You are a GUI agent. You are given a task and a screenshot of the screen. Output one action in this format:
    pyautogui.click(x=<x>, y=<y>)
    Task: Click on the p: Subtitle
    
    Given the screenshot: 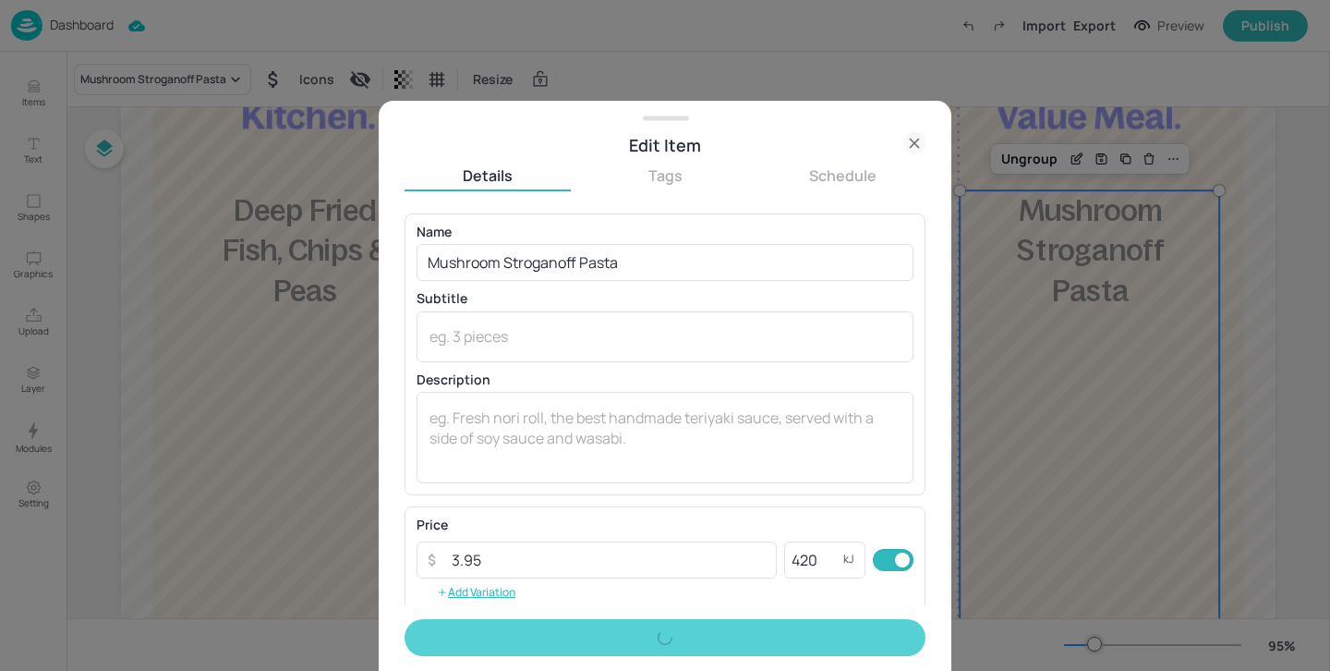 What is the action you would take?
    pyautogui.click(x=665, y=298)
    